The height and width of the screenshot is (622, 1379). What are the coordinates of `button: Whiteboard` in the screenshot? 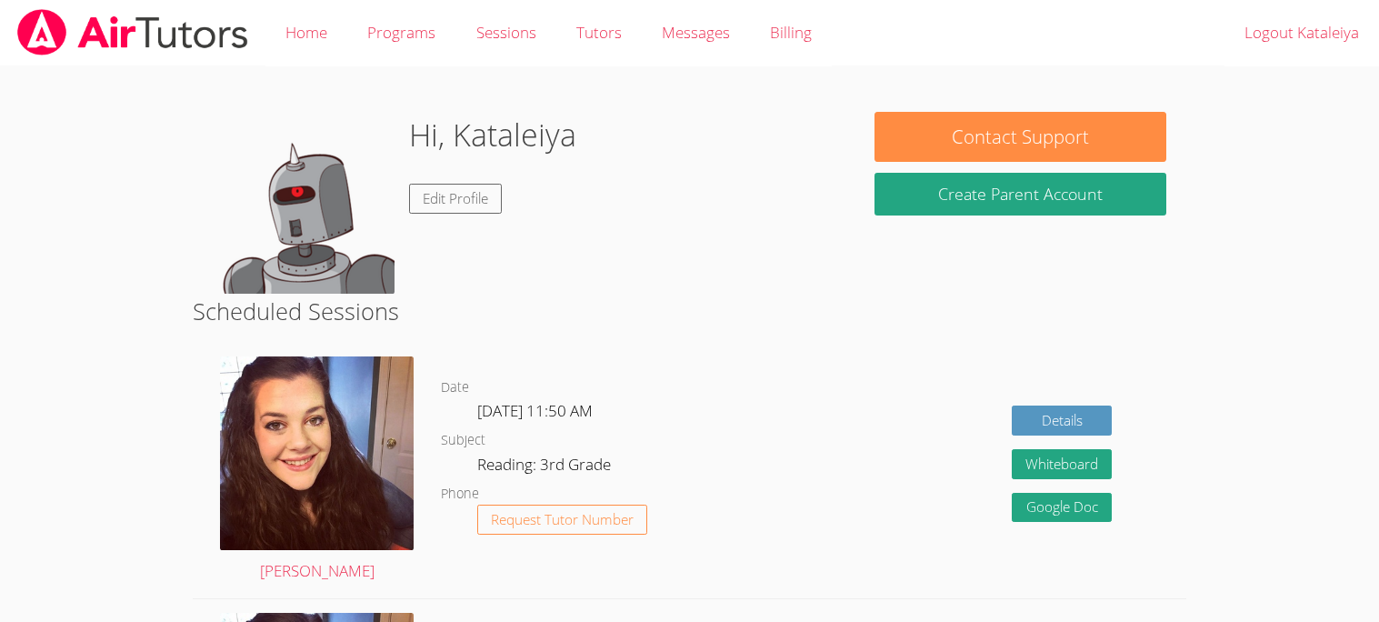 It's located at (1062, 464).